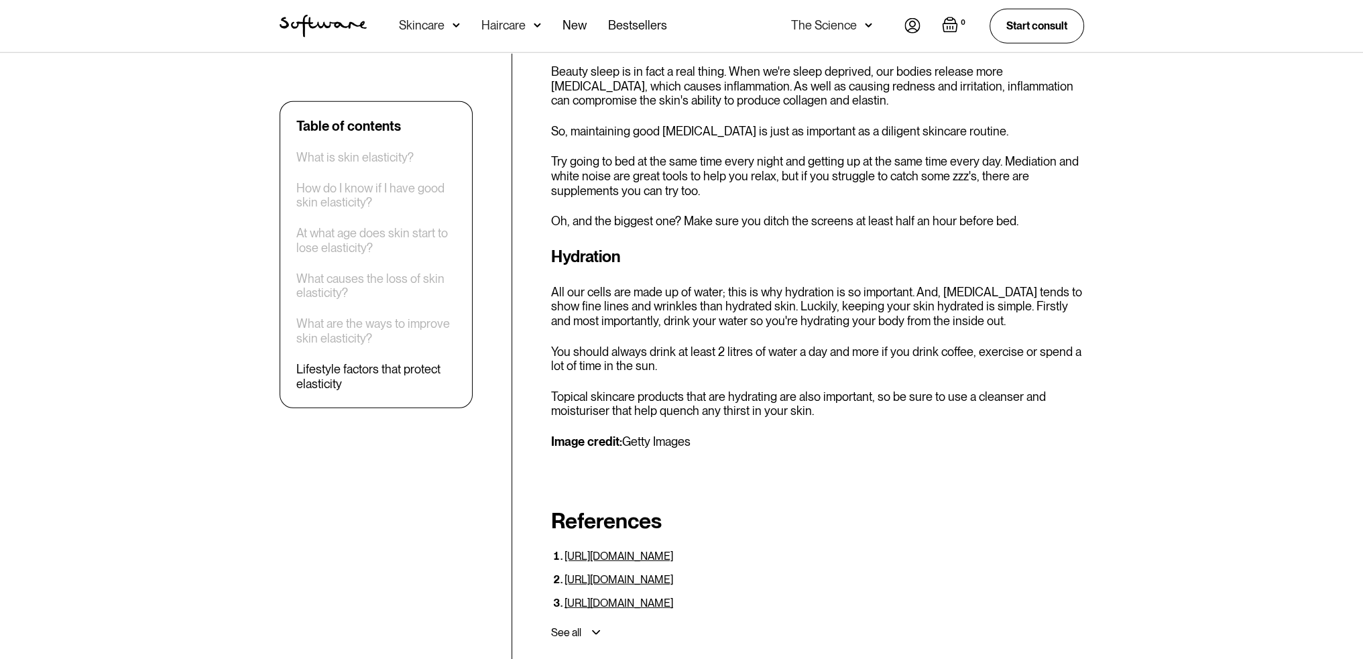 The height and width of the screenshot is (659, 1363). What do you see at coordinates (818, 221) in the screenshot?
I see `p: Oh, and the biggest one? Make sure you ditch the screens at least half an hour before bed.` at bounding box center [818, 221].